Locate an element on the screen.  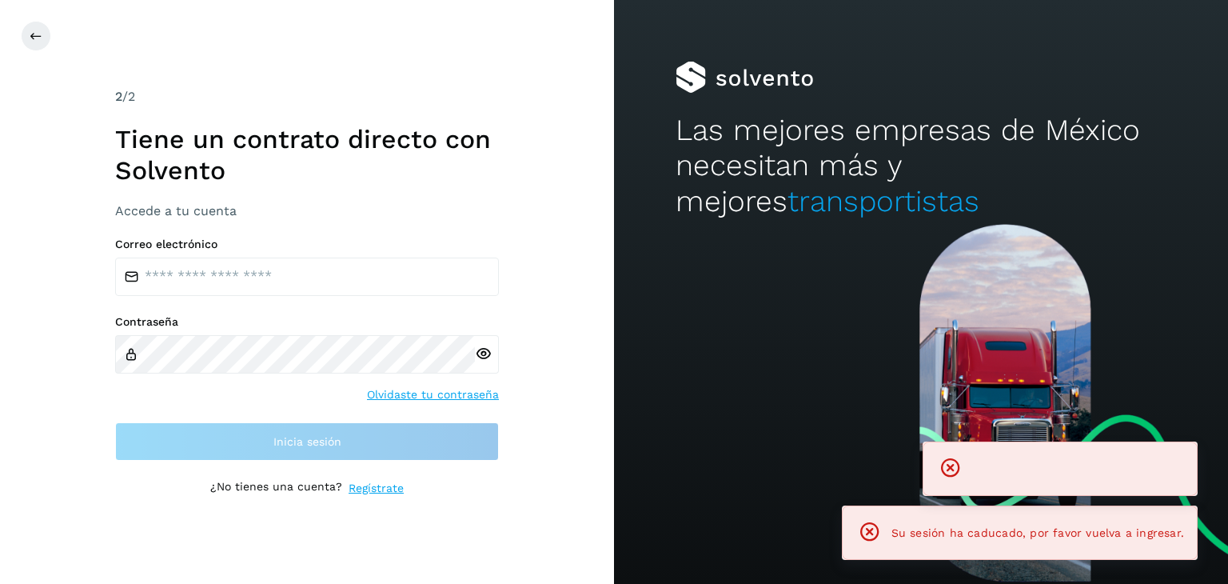
span: 2 is located at coordinates (118, 96).